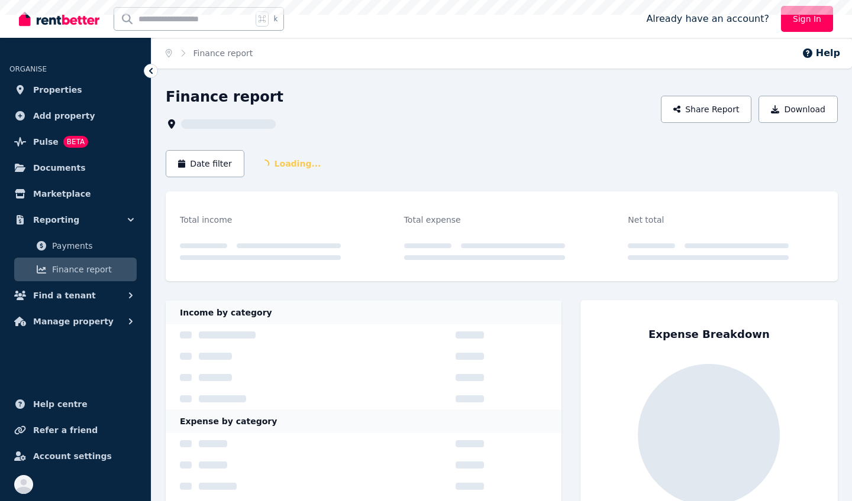  I want to click on a: Documents, so click(75, 168).